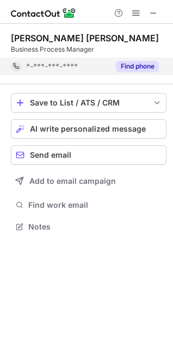 The height and width of the screenshot is (347, 173). Describe the element at coordinates (137, 66) in the screenshot. I see `button: Reveal Button` at that location.